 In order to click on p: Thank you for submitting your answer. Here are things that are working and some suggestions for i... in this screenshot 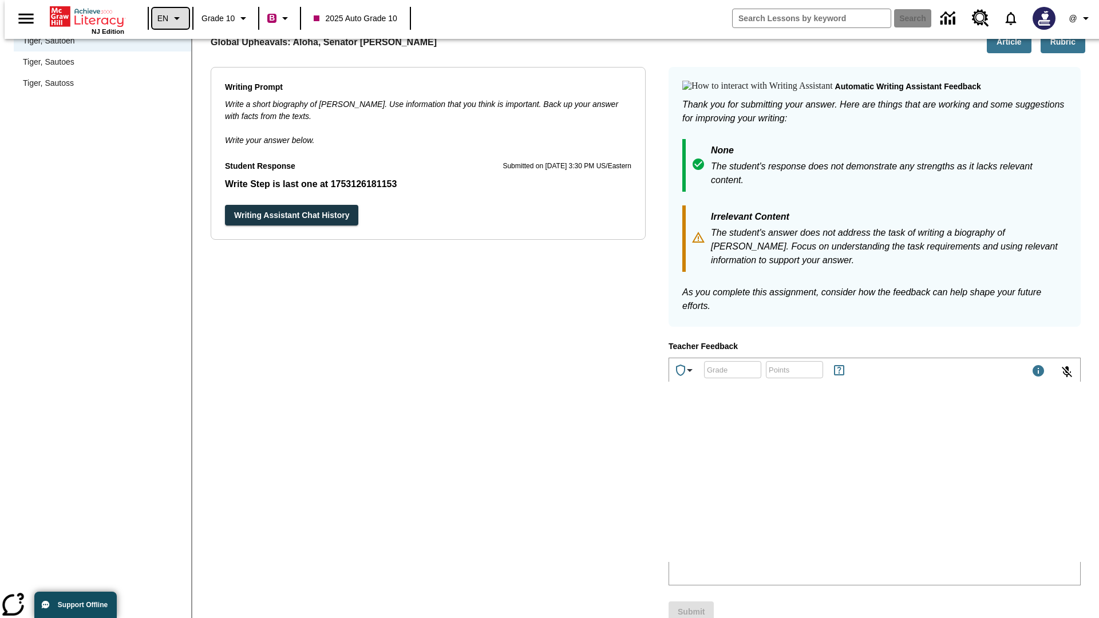, I will do `click(875, 112)`.